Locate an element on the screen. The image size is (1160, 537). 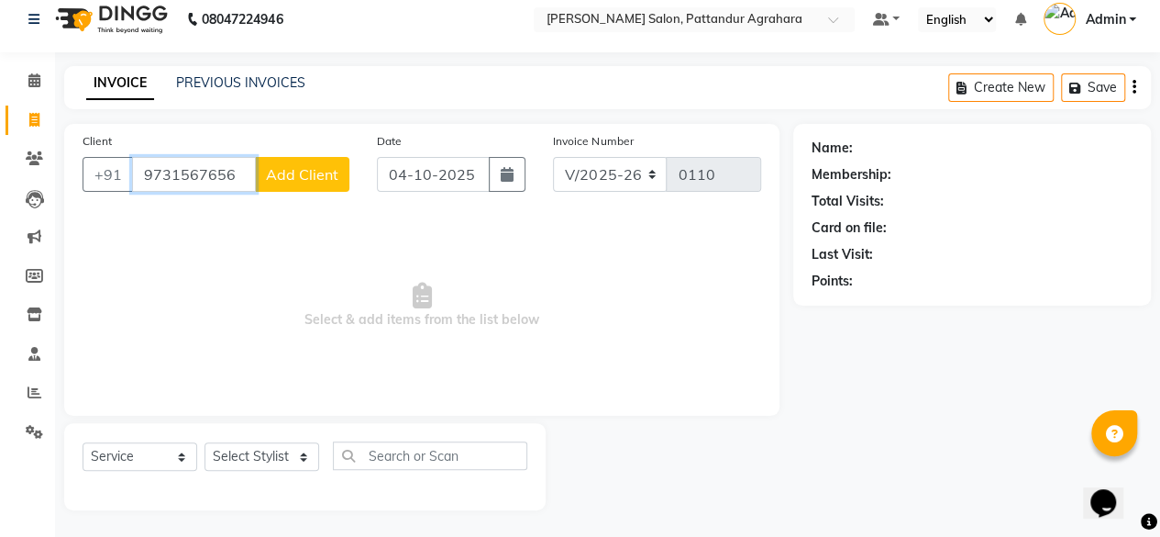
input: Search or Scan is located at coordinates (430, 455).